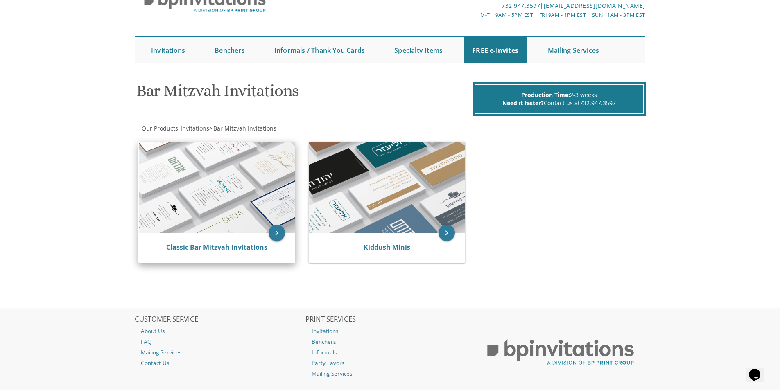  What do you see at coordinates (195, 128) in the screenshot?
I see `span: Invitations` at bounding box center [195, 128].